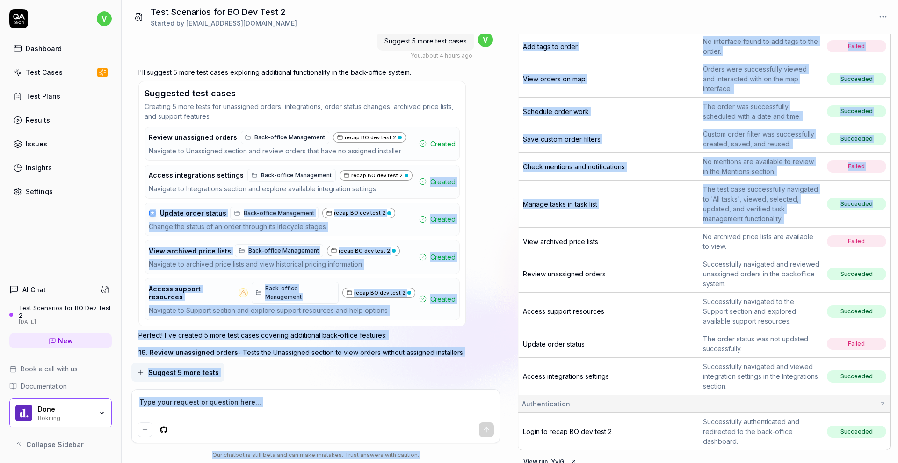 The height and width of the screenshot is (463, 898). Describe the element at coordinates (554, 79) in the screenshot. I see `span: View orders on map` at that location.